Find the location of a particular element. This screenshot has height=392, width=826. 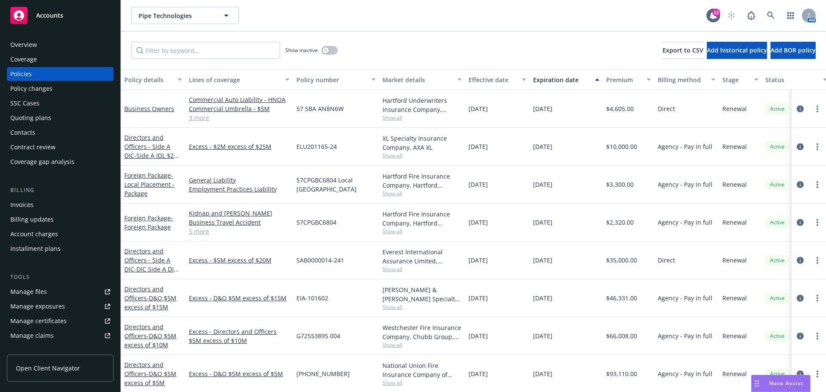

div: Policy number is located at coordinates (331, 80).